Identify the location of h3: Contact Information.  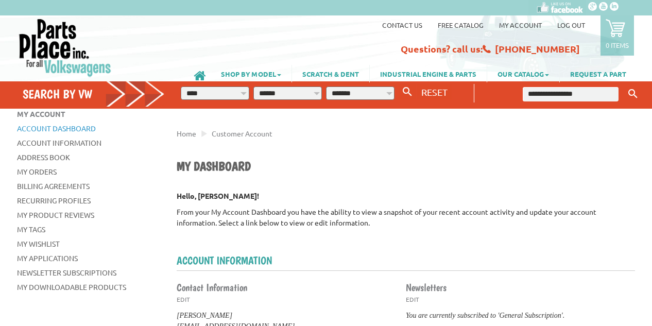
(263, 287).